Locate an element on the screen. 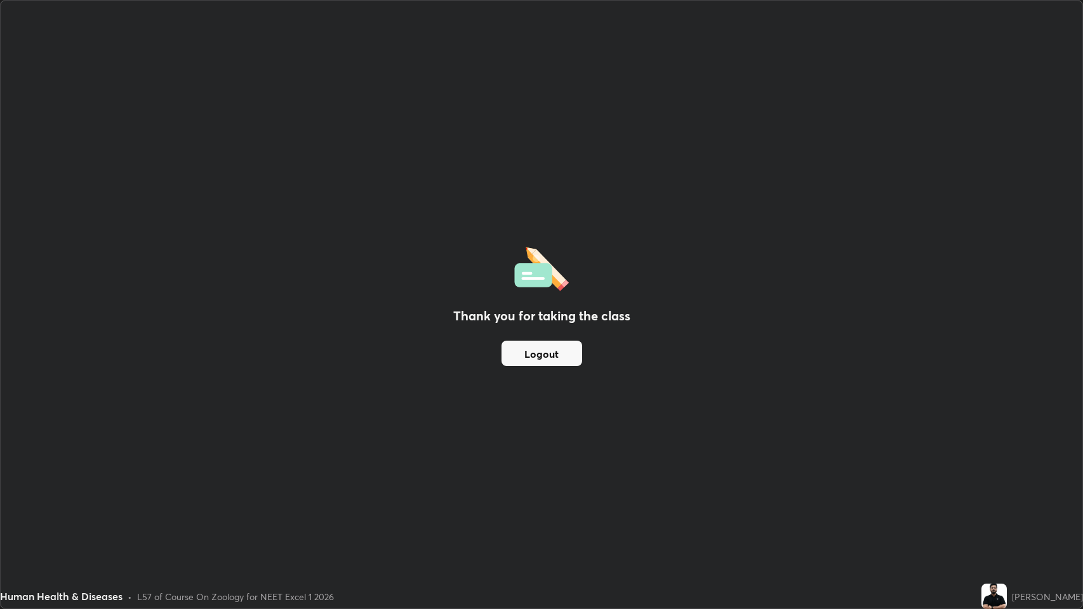 The height and width of the screenshot is (609, 1083). img: offlineFeedback.1438e8b3.svg is located at coordinates (541, 267).